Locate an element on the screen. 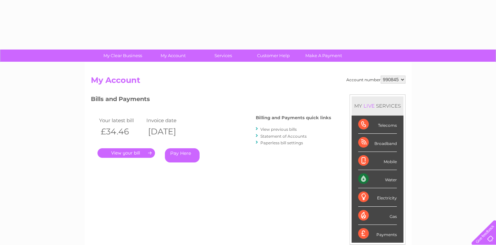  td: Invoice date is located at coordinates (169, 120).